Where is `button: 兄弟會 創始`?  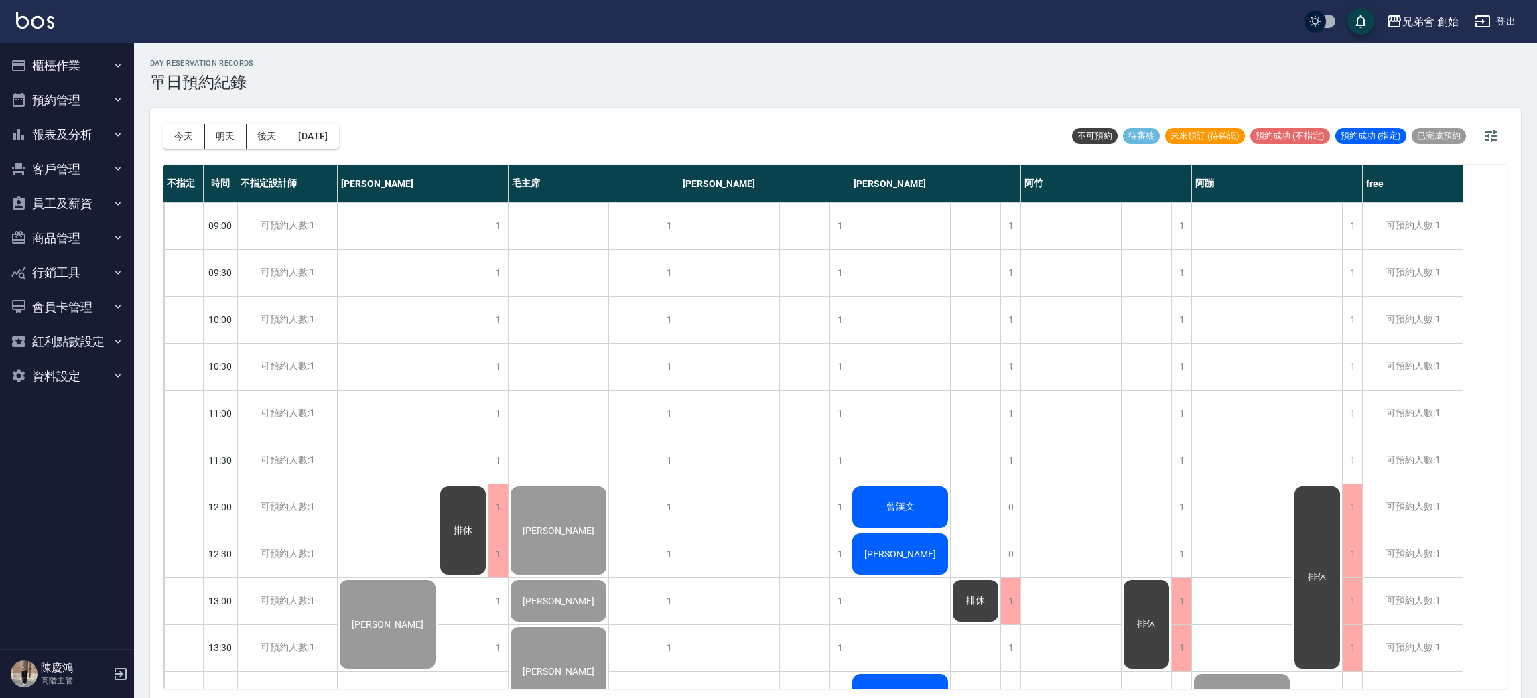
button: 兄弟會 創始 is located at coordinates (1422, 21).